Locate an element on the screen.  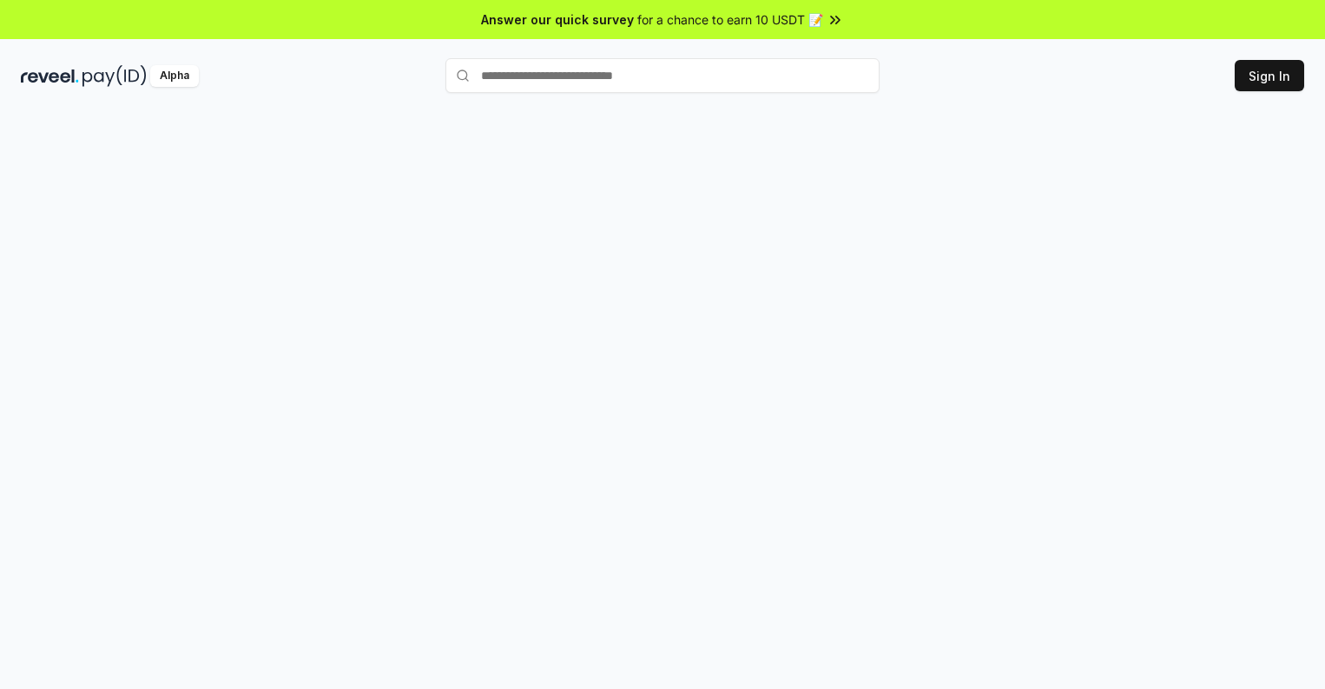
img: reveel_dark is located at coordinates (49, 76).